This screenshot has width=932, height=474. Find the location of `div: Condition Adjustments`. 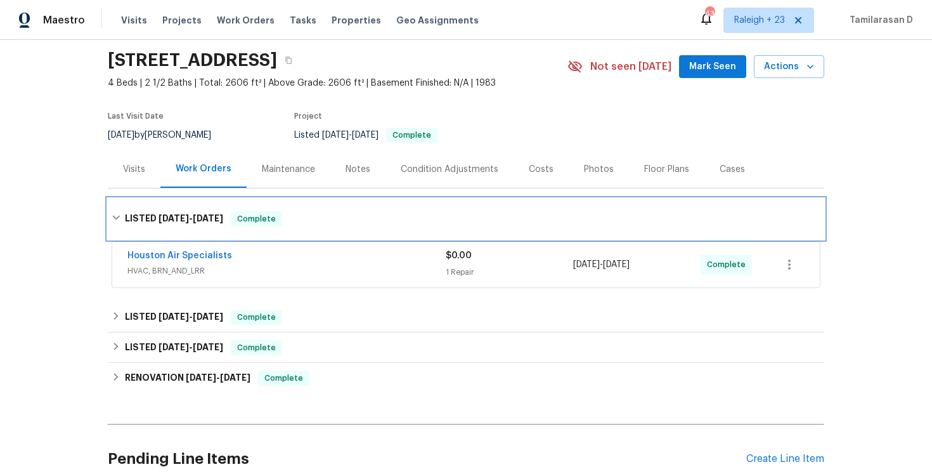

div: Condition Adjustments is located at coordinates (449, 169).